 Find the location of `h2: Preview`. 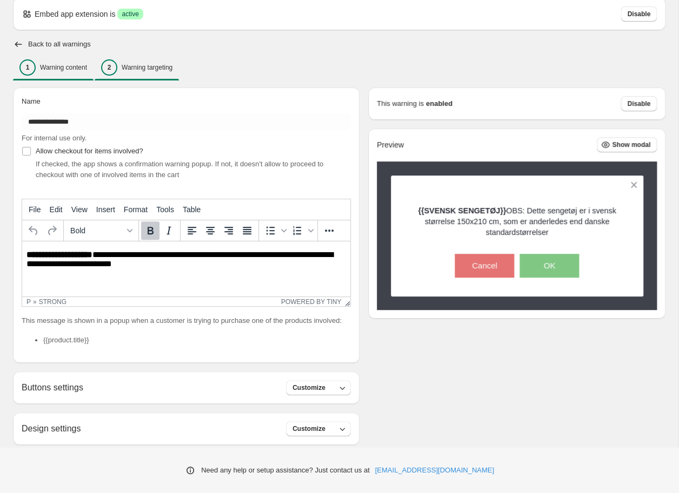

h2: Preview is located at coordinates (390, 145).